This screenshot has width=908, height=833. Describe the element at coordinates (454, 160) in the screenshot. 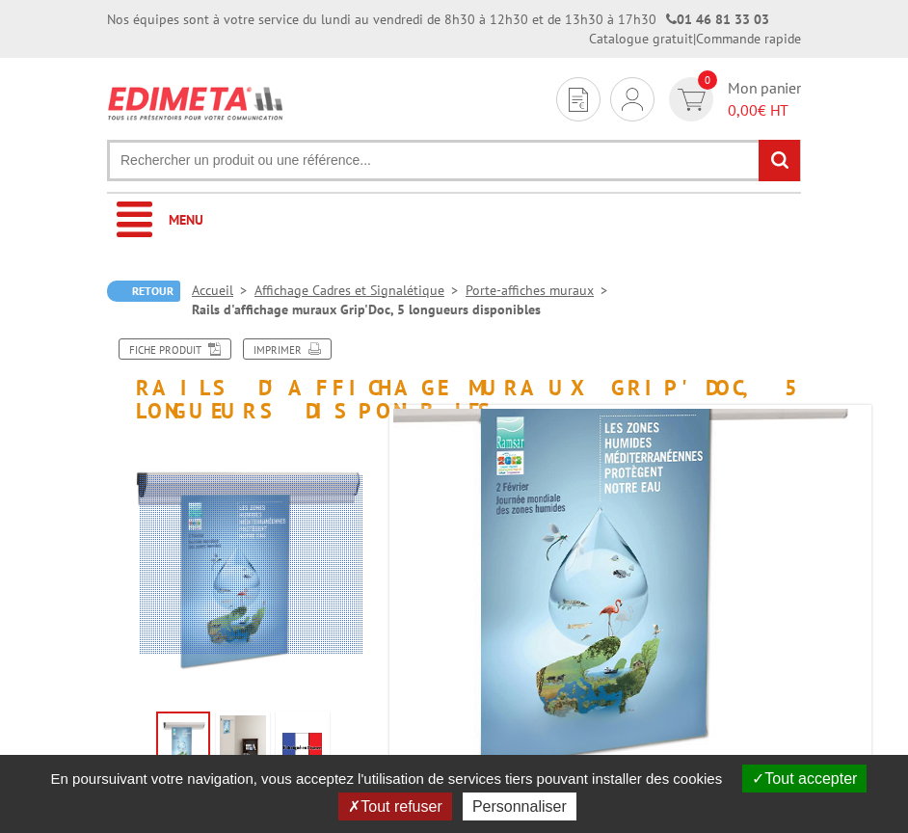

I see `input: Rechercher un produit ou une référence...` at that location.